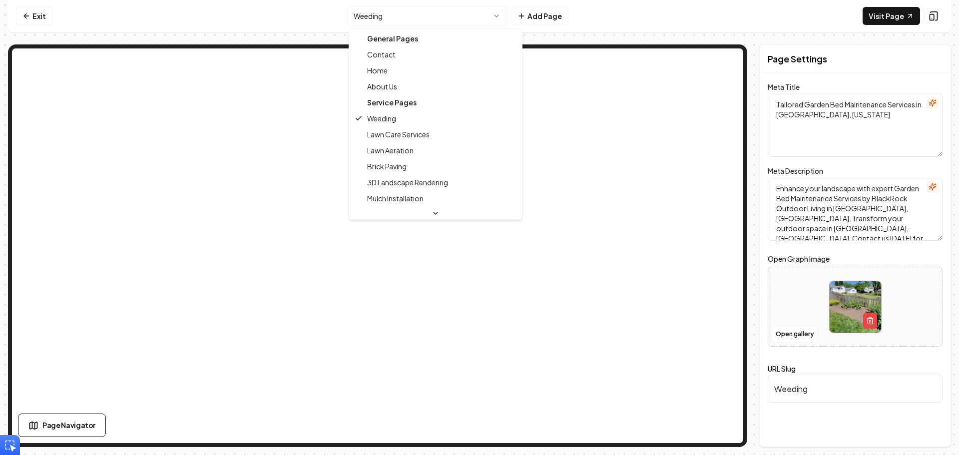 The height and width of the screenshot is (455, 959). Describe the element at coordinates (435, 102) in the screenshot. I see `div: Service Pages` at that location.